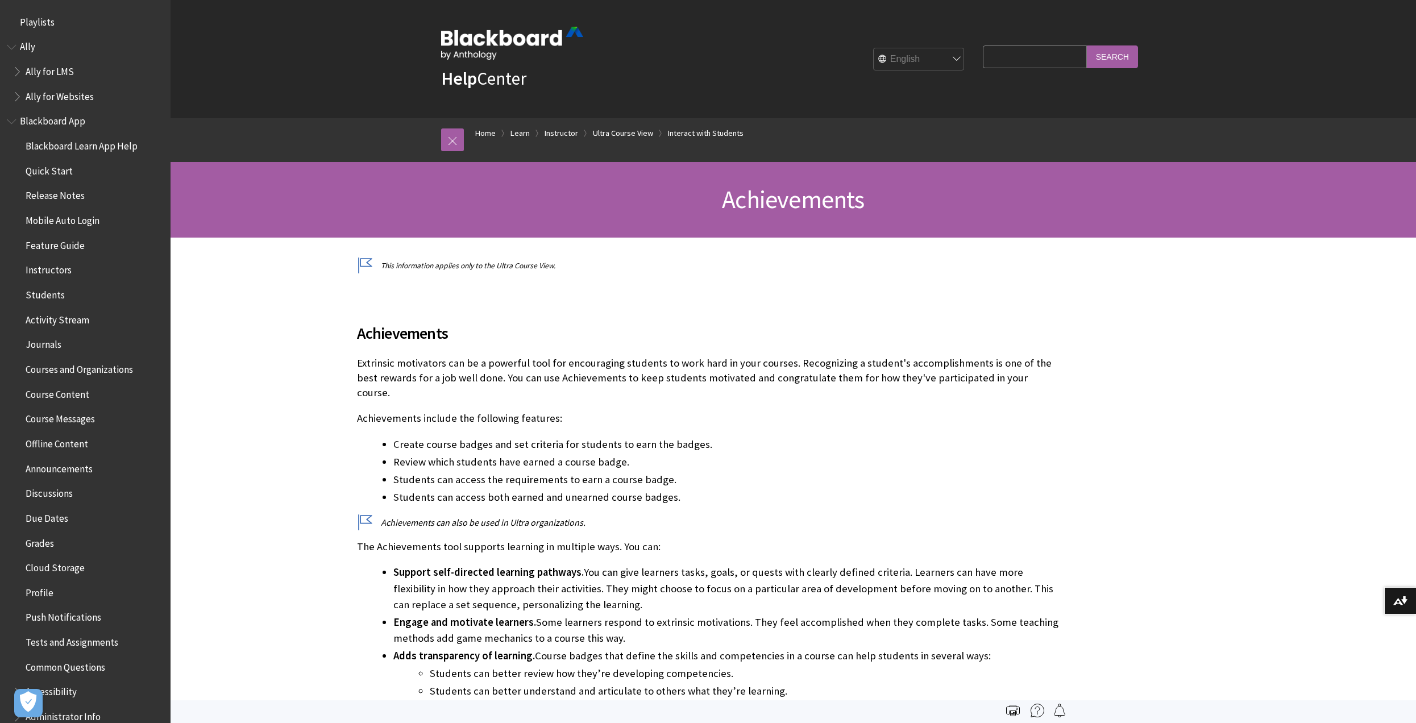  Describe the element at coordinates (27, 45) in the screenshot. I see `span: Ally` at that location.